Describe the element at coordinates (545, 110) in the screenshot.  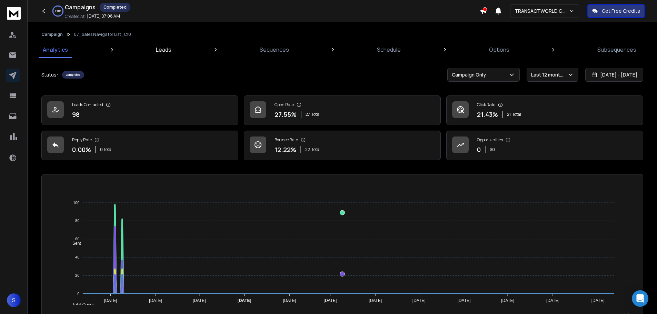
I see `a: Click Rate21.43%21Total` at that location.